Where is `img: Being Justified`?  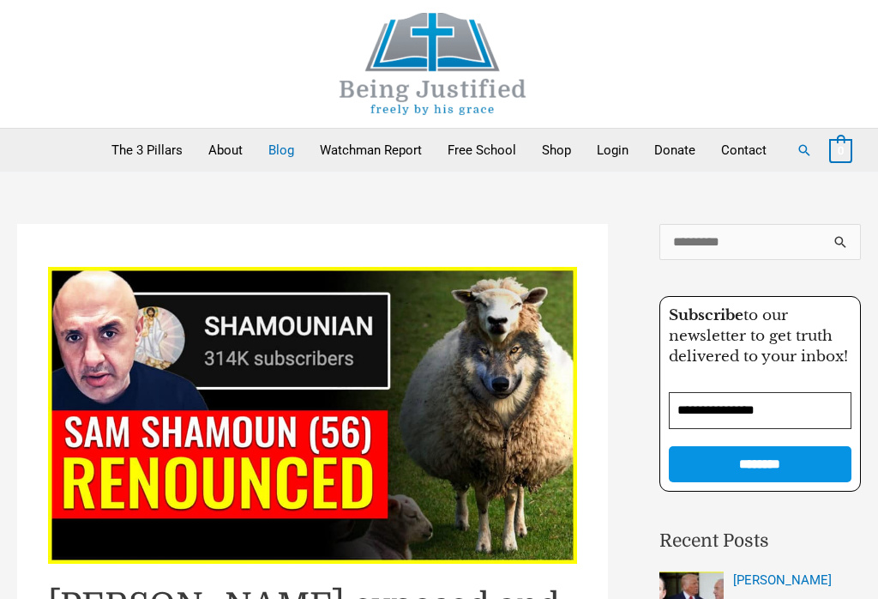 img: Being Justified is located at coordinates (433, 63).